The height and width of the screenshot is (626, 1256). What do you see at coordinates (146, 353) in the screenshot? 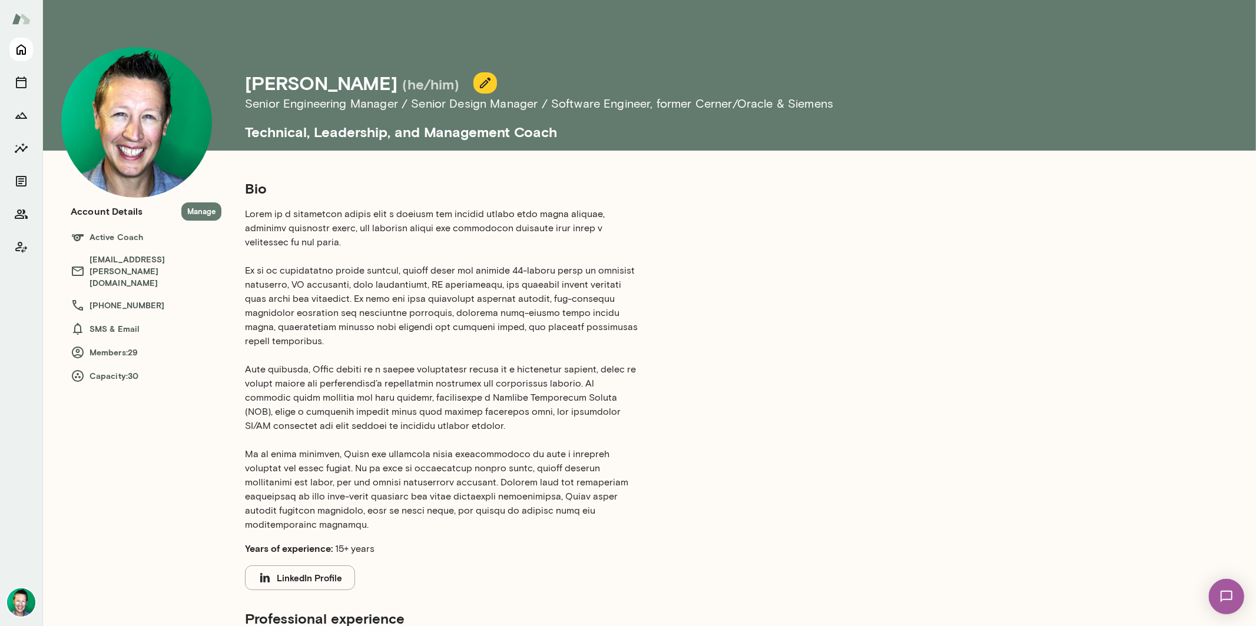
I see `h6: Members: 29` at bounding box center [146, 353].